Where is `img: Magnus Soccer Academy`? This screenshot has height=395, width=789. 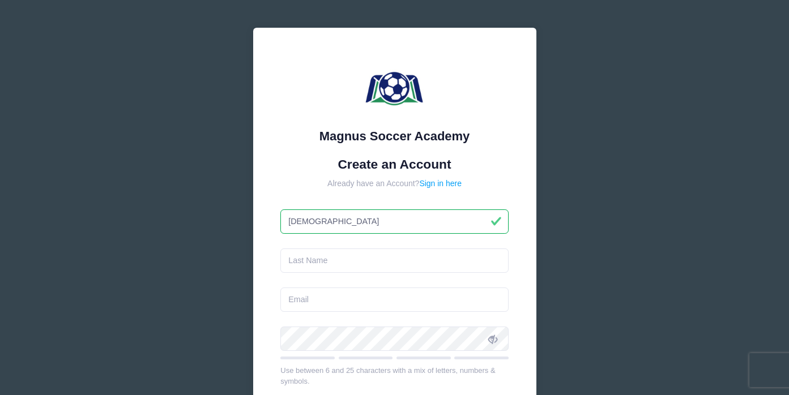 img: Magnus Soccer Academy is located at coordinates (395, 89).